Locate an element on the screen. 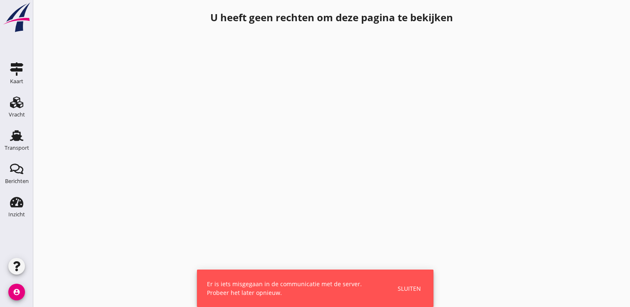 Image resolution: width=630 pixels, height=307 pixels. div: Kaart is located at coordinates (17, 81).